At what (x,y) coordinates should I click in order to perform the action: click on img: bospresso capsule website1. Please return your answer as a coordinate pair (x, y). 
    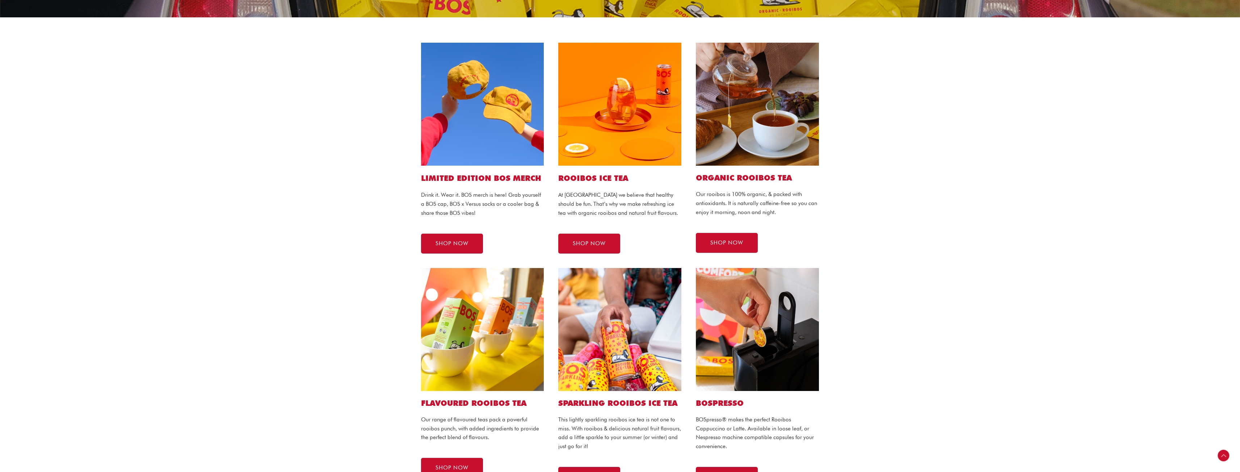
    Looking at the image, I should click on (757, 330).